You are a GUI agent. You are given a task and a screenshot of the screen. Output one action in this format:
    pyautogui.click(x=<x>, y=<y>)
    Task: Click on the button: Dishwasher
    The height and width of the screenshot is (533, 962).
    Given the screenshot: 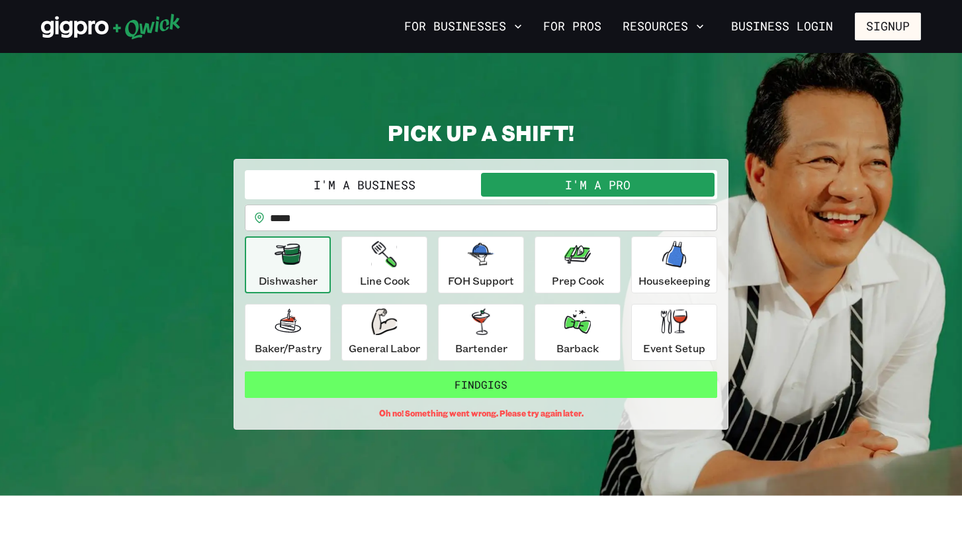 What is the action you would take?
    pyautogui.click(x=288, y=265)
    